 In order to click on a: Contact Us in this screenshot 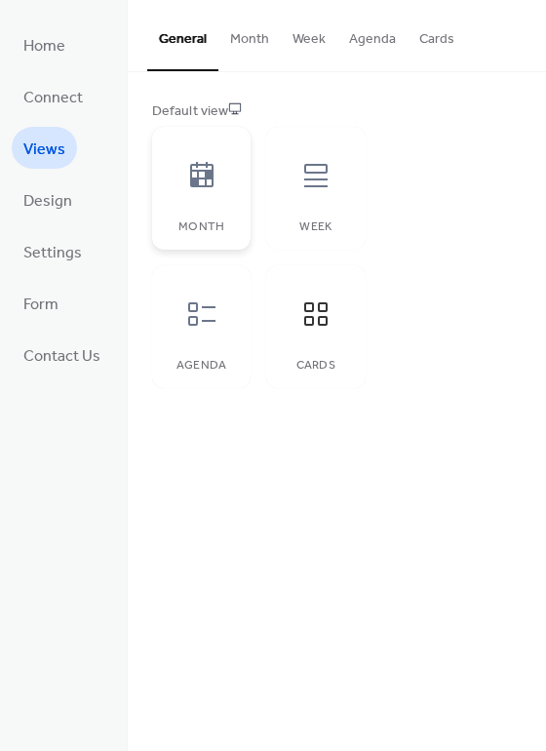, I will do `click(61, 354)`.